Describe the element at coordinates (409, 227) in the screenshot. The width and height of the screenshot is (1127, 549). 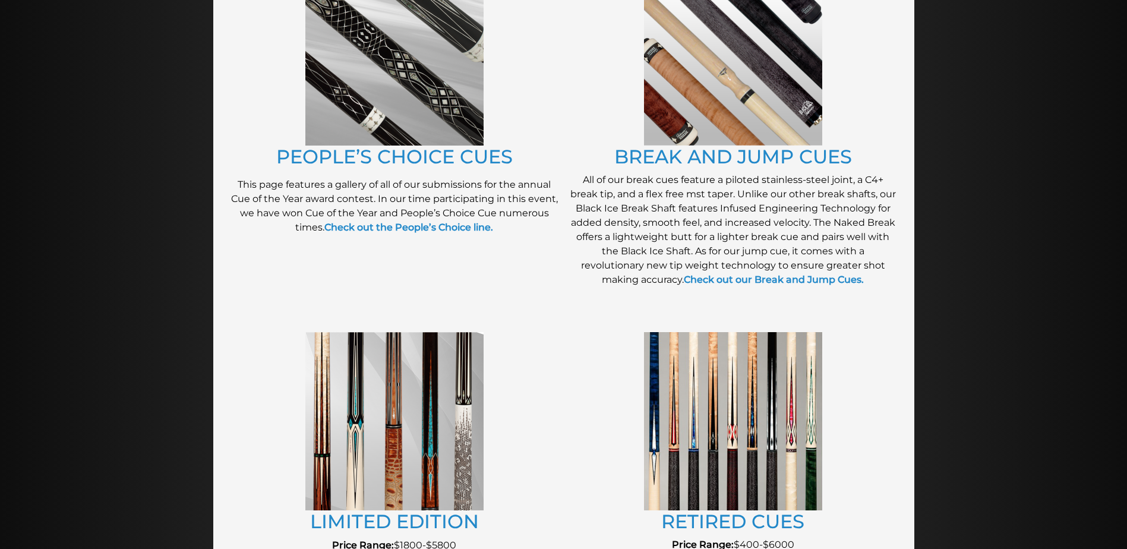
I see `a: Check out the People’s Choice line.` at that location.